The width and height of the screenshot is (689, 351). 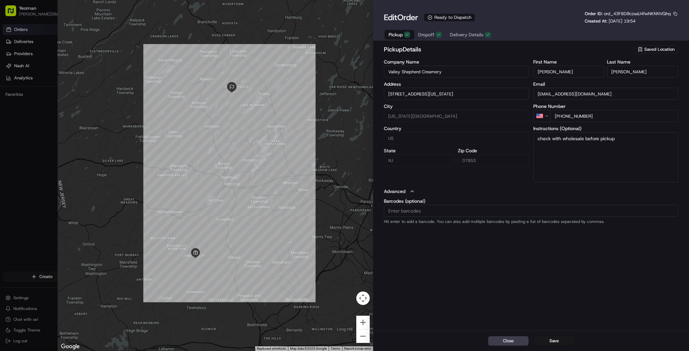 What do you see at coordinates (605, 84) in the screenshot?
I see `label: Email` at bounding box center [605, 84].